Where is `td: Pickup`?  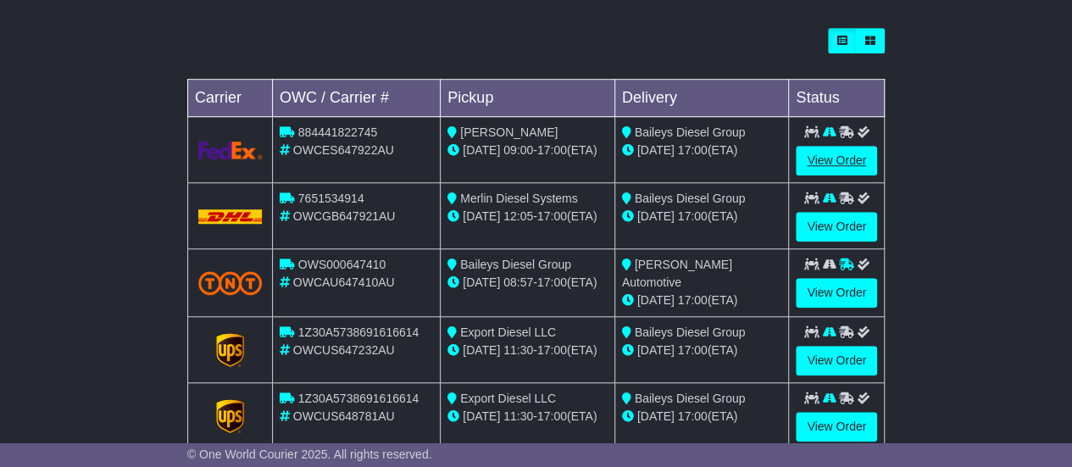
td: Pickup is located at coordinates (528, 98).